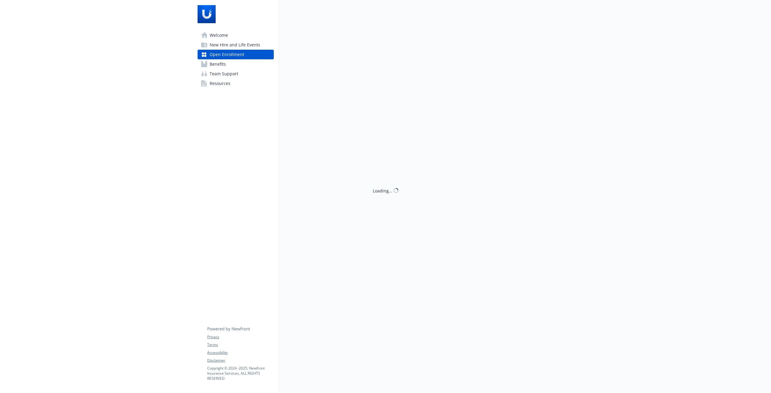 The image size is (771, 393). What do you see at coordinates (227, 54) in the screenshot?
I see `span: Open Enrollment` at bounding box center [227, 54].